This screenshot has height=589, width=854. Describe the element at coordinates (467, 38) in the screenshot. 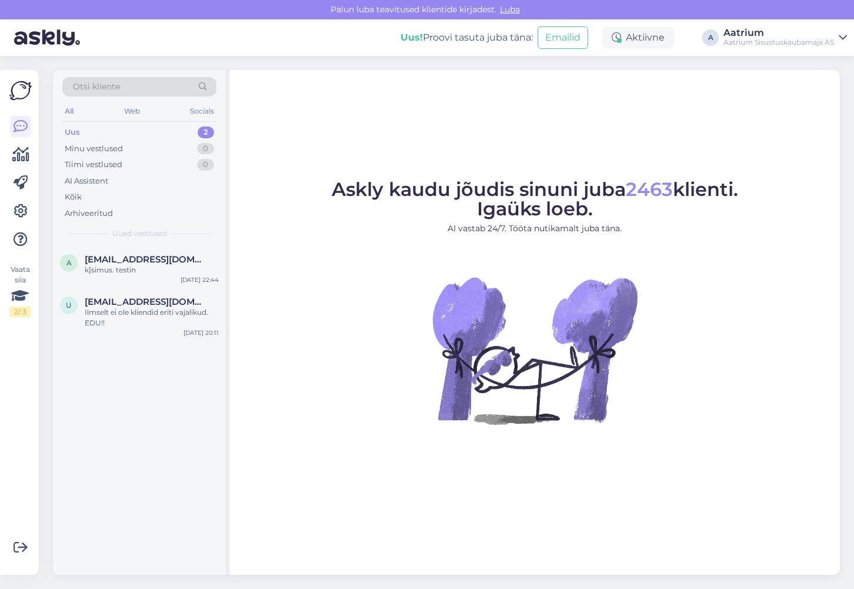

I see `div: Proovi tasuta juba täna:` at that location.